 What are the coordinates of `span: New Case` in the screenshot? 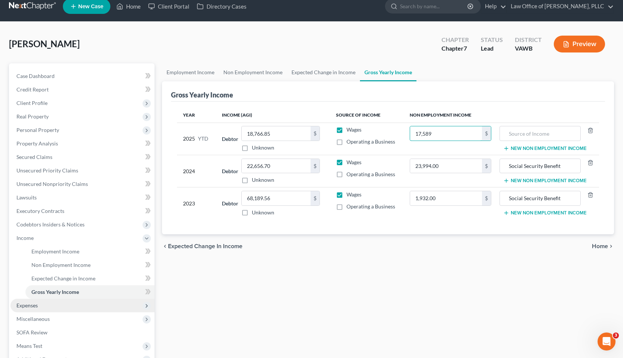 It's located at (91, 6).